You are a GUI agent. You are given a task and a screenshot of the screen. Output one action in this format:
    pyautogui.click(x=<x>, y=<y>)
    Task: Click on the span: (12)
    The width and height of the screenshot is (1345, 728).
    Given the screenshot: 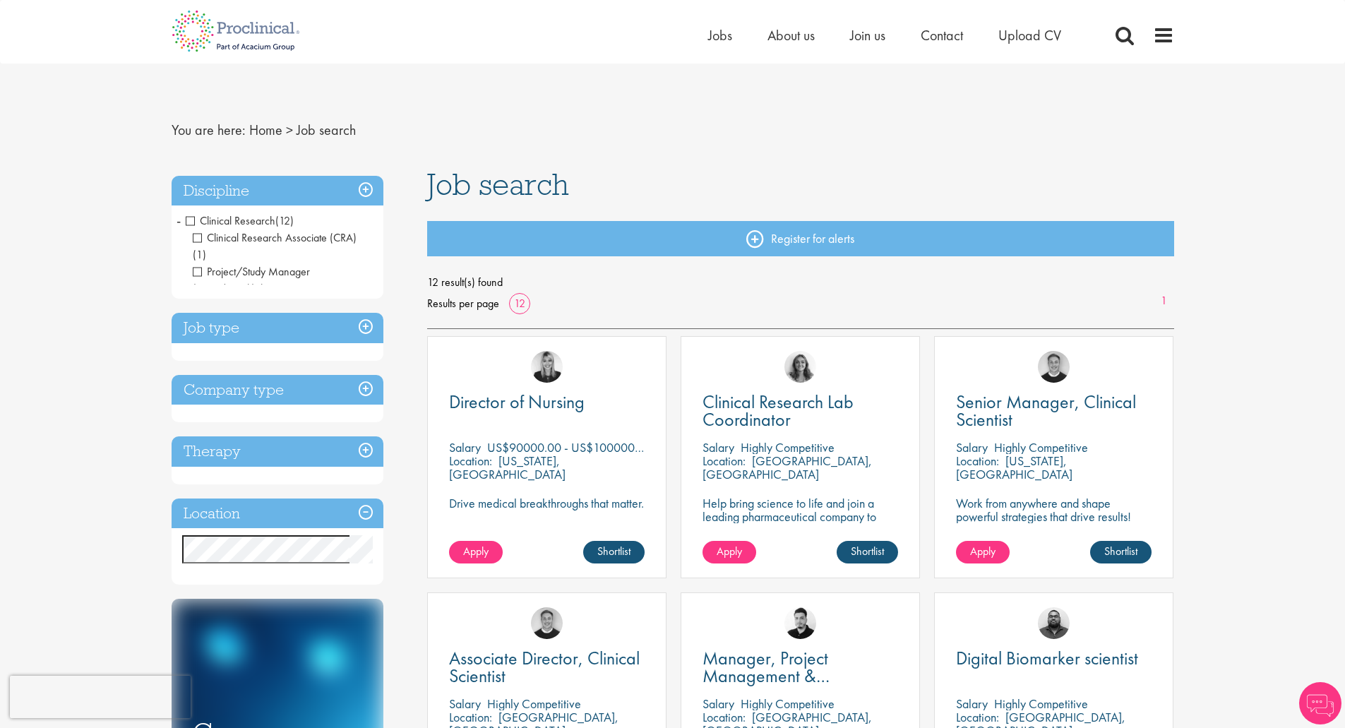 What is the action you would take?
    pyautogui.click(x=285, y=220)
    